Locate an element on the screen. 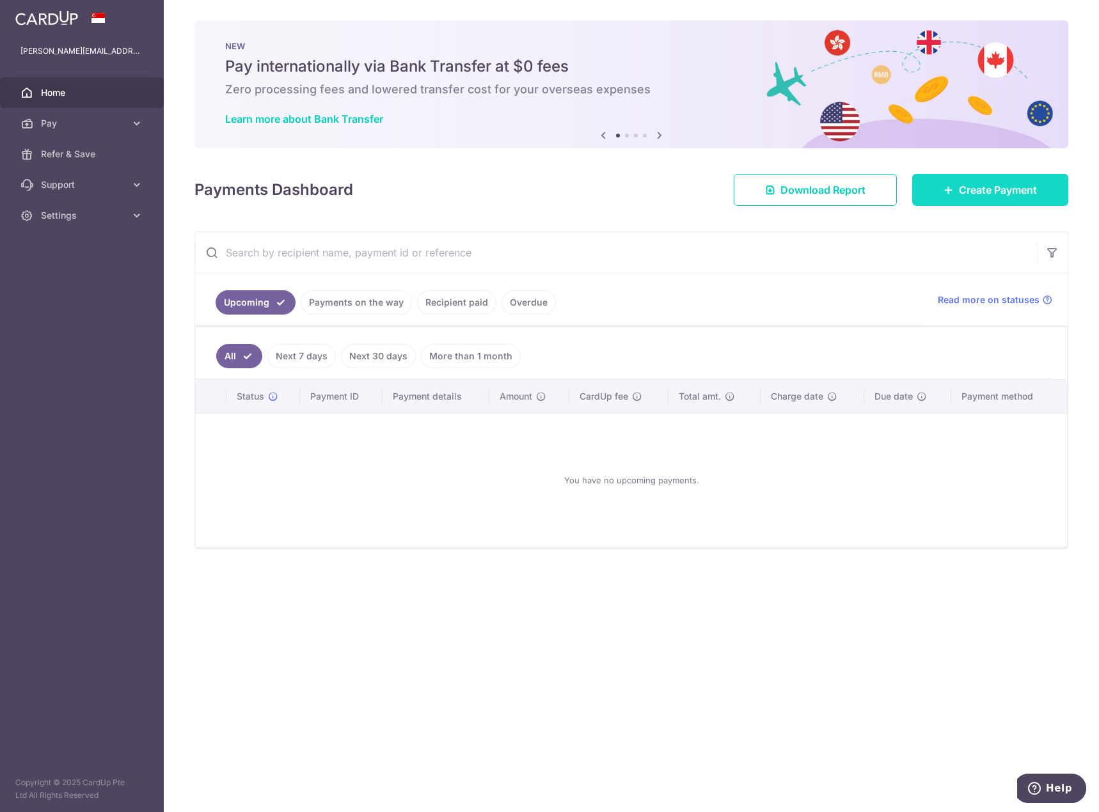 This screenshot has width=1099, height=812. span: Home is located at coordinates (83, 93).